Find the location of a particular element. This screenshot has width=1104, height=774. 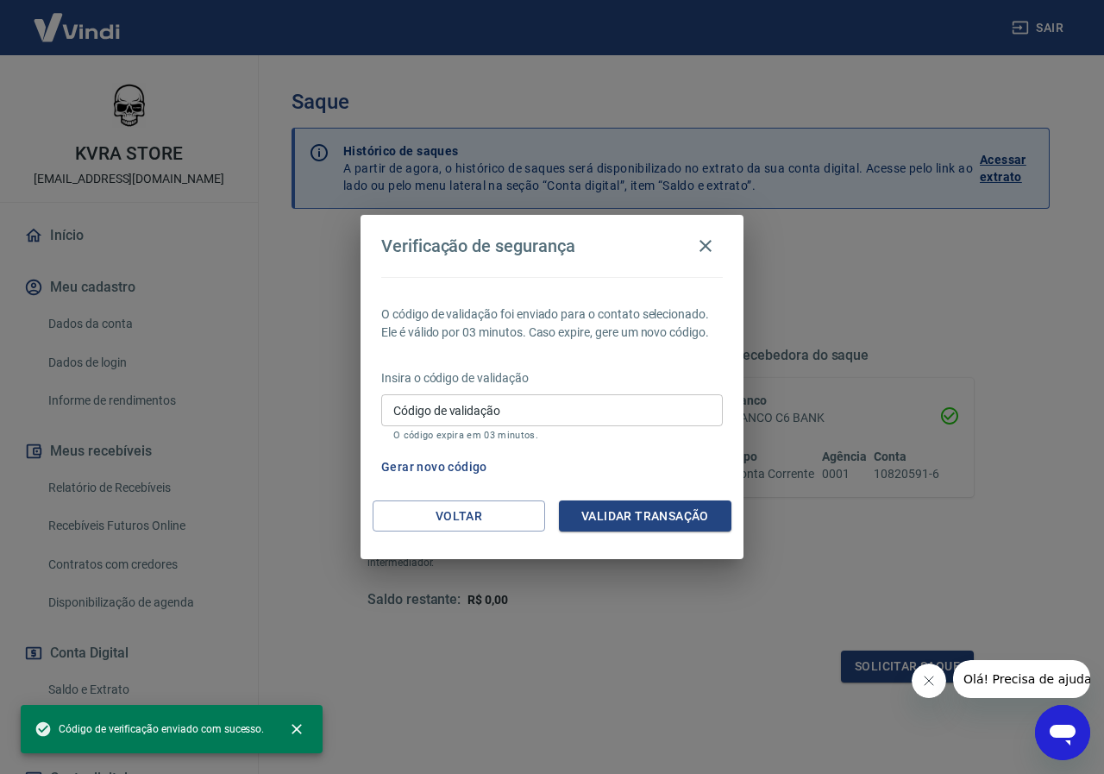

h4: Verificação de segurança is located at coordinates (478, 246).